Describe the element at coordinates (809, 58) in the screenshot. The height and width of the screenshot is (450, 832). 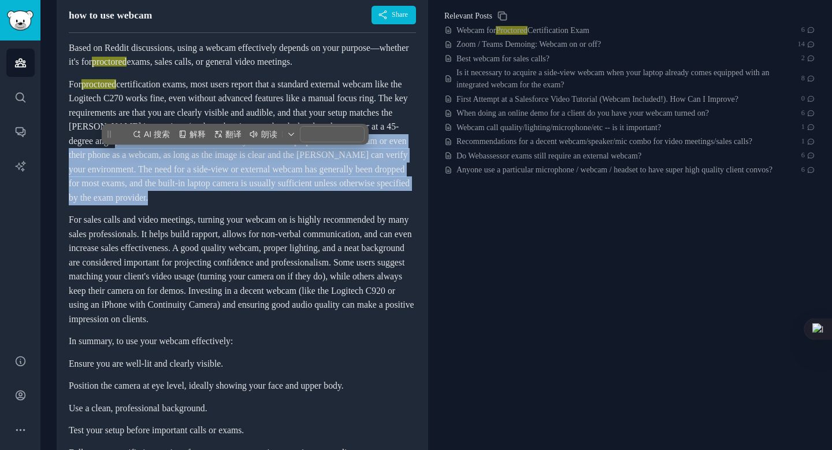
I see `span: 2` at that location.